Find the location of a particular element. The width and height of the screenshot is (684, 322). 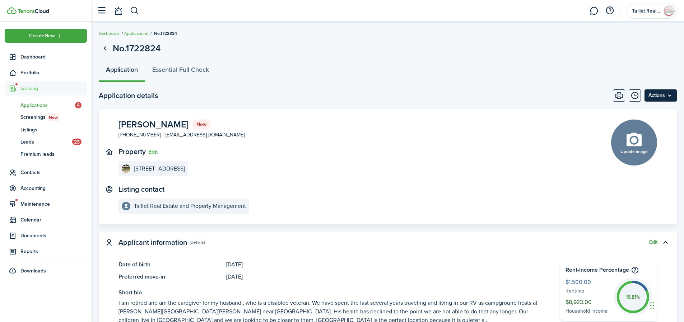

panel-main-title: Applicant information is located at coordinates (153, 242).